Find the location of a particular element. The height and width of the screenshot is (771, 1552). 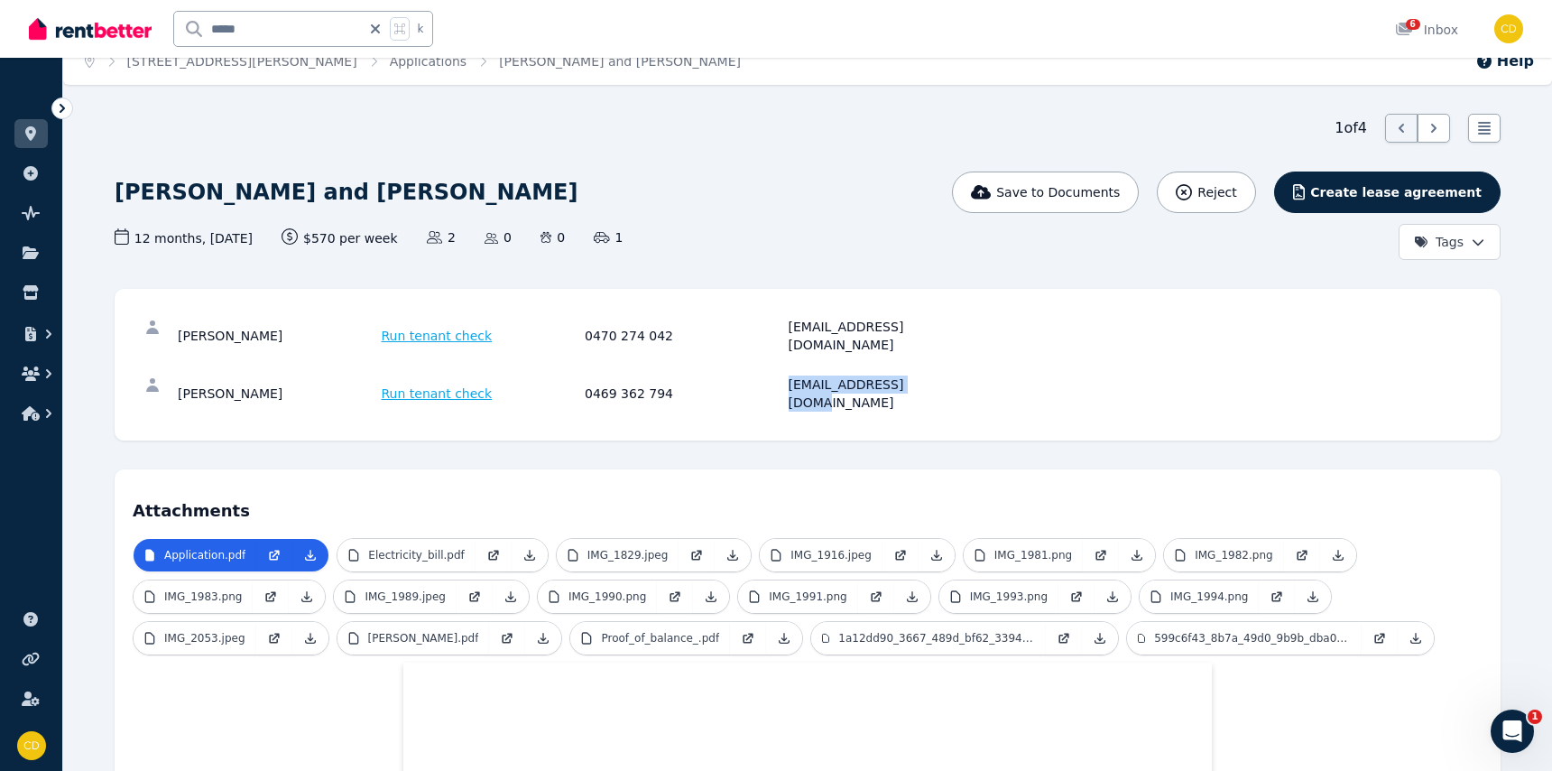

a: IMG_1990.png is located at coordinates (597, 597).